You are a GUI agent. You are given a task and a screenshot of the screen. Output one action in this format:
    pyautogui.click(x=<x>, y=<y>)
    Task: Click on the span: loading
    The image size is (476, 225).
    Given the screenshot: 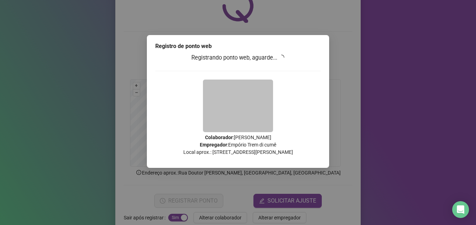 What is the action you would take?
    pyautogui.click(x=281, y=57)
    